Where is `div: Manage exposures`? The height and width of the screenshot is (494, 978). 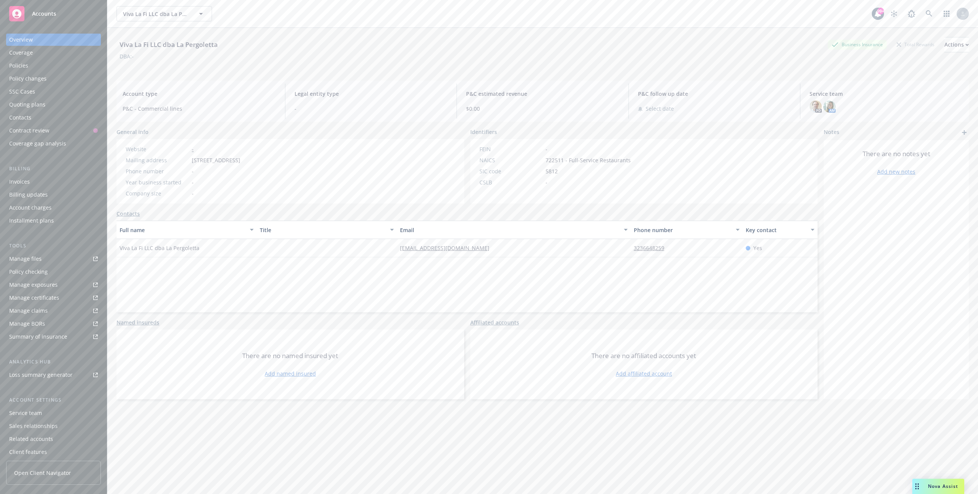 div: Manage exposures is located at coordinates (33, 285).